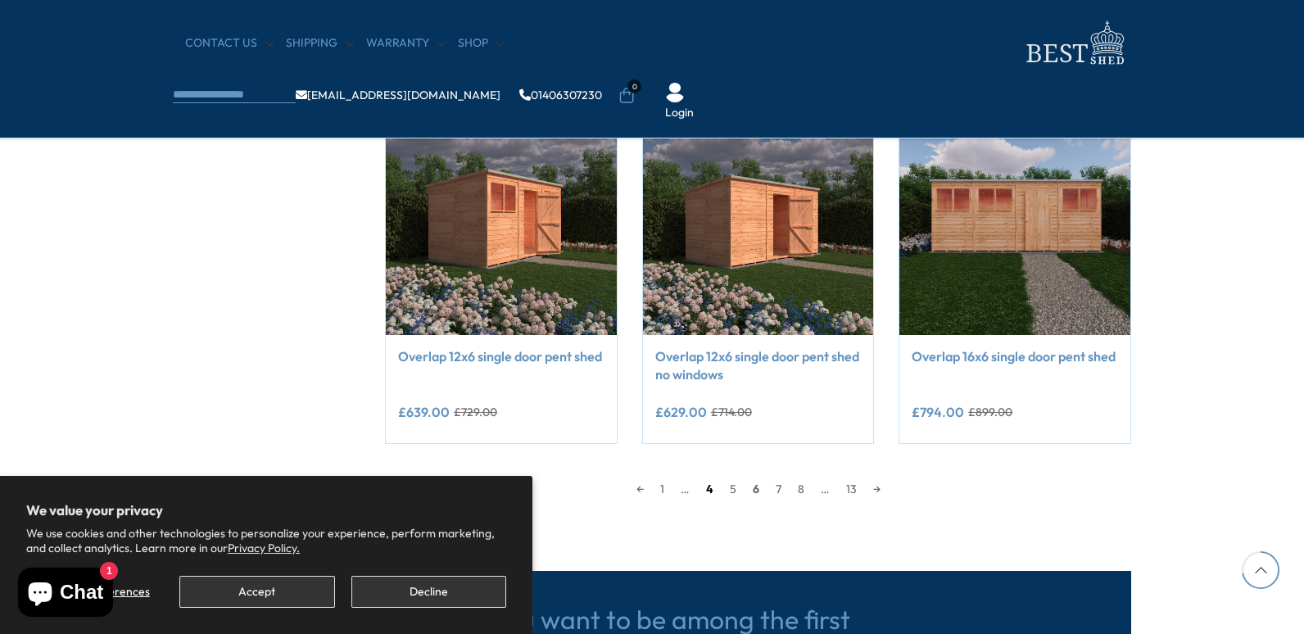  I want to click on del: £729.00, so click(475, 412).